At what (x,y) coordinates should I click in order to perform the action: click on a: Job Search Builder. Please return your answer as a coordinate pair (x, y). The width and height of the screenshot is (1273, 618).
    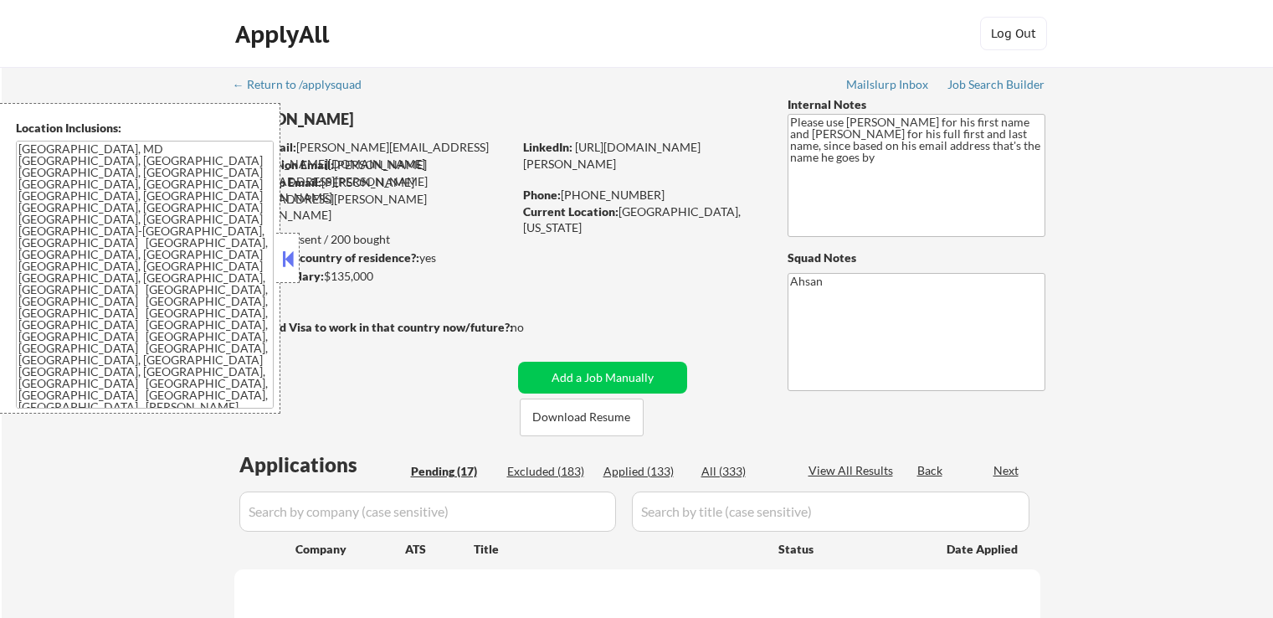
    Looking at the image, I should click on (996, 86).